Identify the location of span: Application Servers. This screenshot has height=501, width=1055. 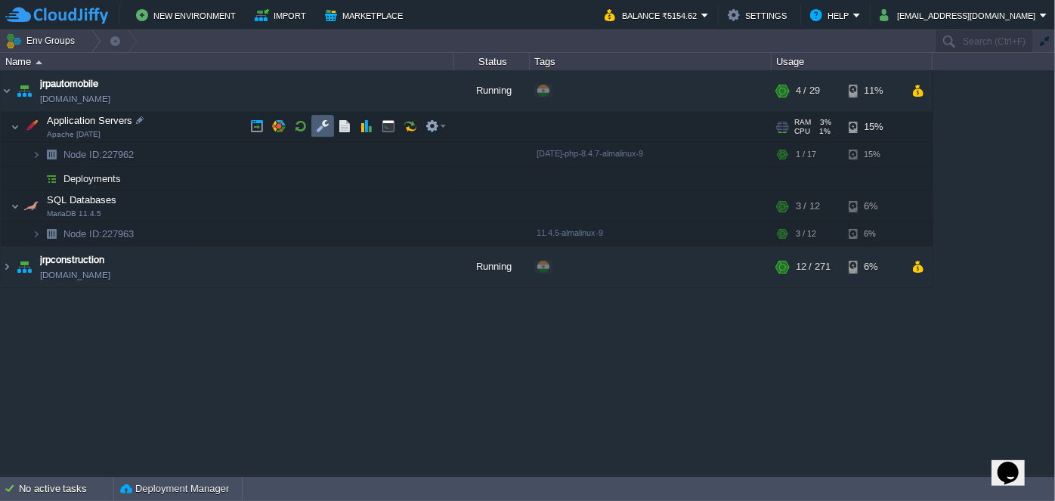
(90, 120).